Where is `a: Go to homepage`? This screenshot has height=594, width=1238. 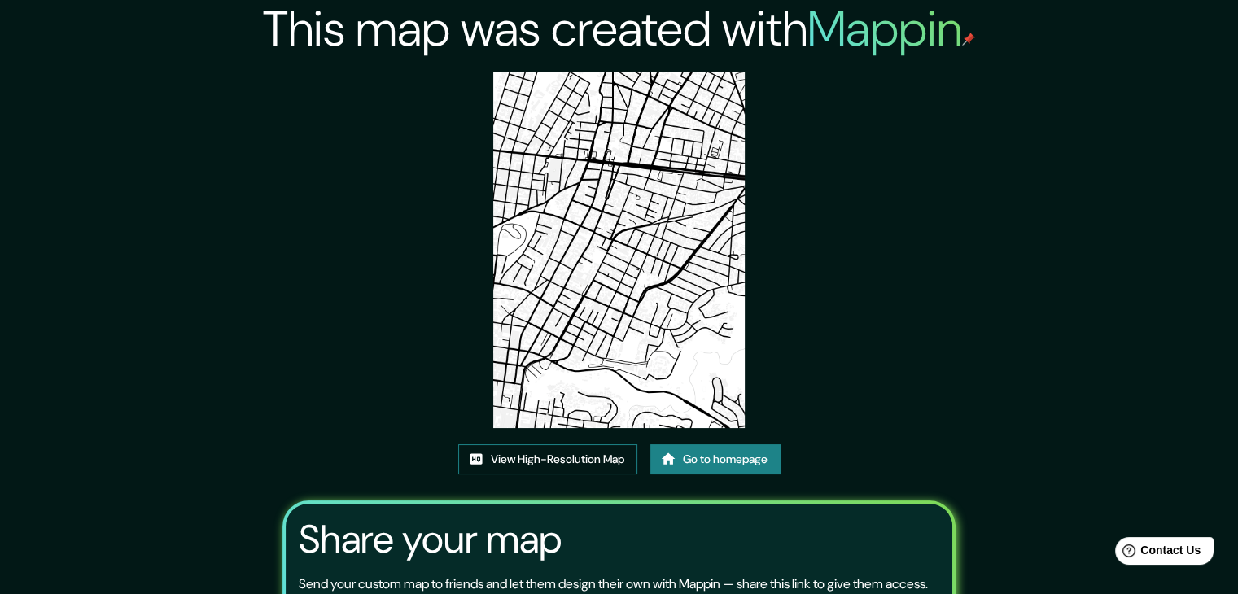 a: Go to homepage is located at coordinates (715, 459).